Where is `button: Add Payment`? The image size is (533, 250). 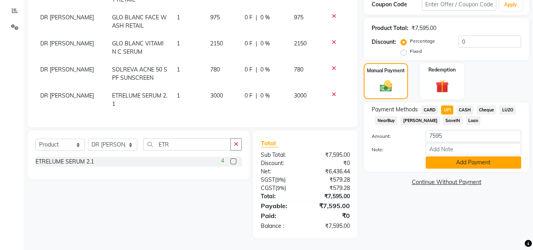
button: Add Payment is located at coordinates (474, 162).